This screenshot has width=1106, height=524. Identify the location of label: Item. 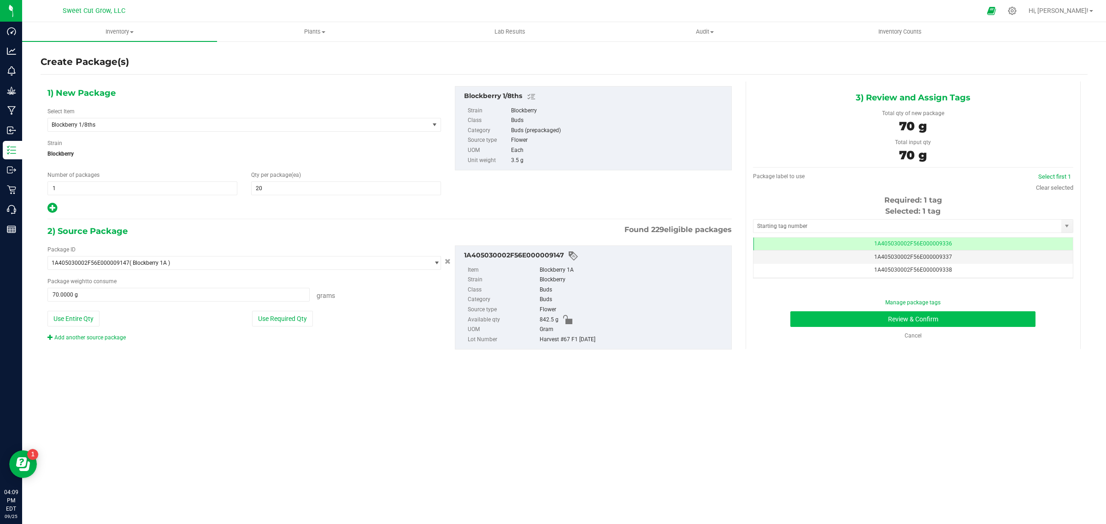
(503, 270).